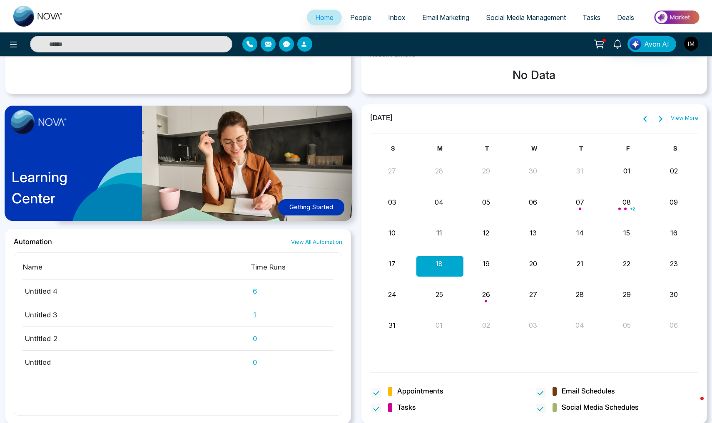 The image size is (712, 423). I want to click on span: Home, so click(324, 17).